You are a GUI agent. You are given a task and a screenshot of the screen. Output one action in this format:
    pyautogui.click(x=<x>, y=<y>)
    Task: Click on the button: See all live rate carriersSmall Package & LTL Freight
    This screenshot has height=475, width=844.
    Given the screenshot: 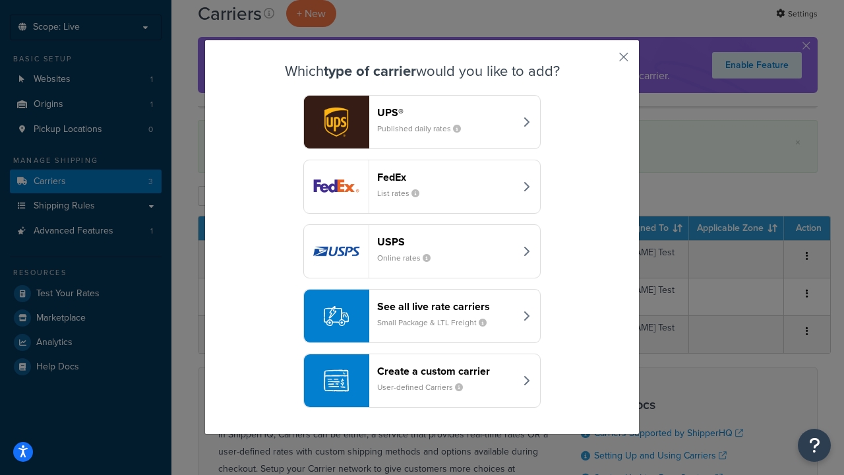 What is the action you would take?
    pyautogui.click(x=422, y=316)
    